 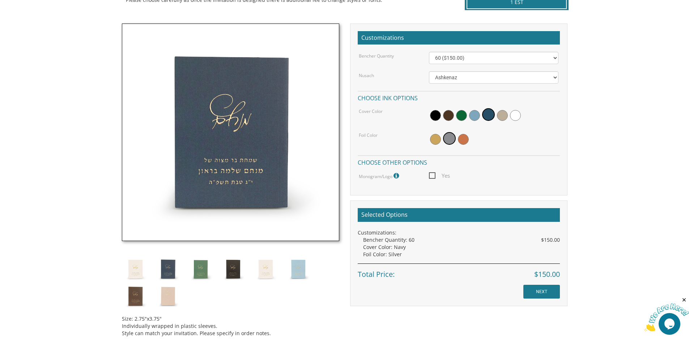 I want to click on h4: Choose other options, so click(x=458, y=161).